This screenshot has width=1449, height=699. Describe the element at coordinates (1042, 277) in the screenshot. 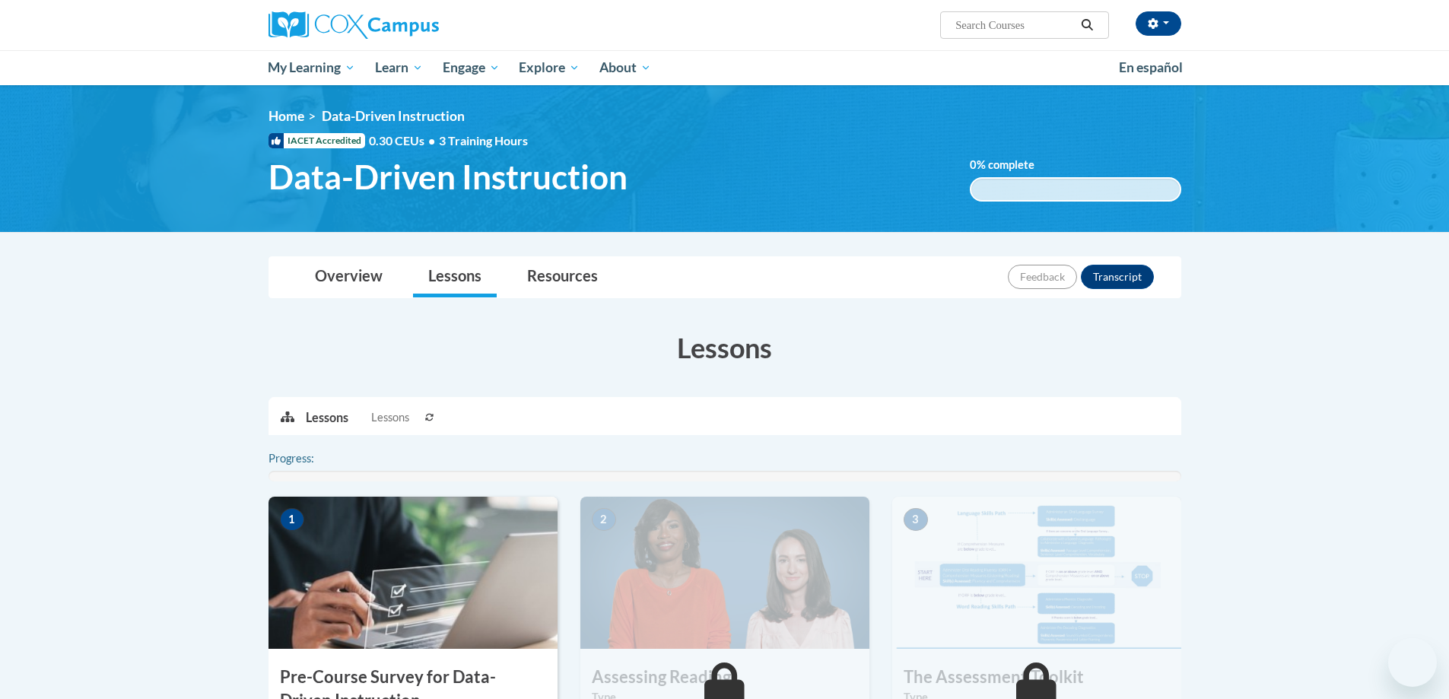

I see `button: Feedback` at that location.